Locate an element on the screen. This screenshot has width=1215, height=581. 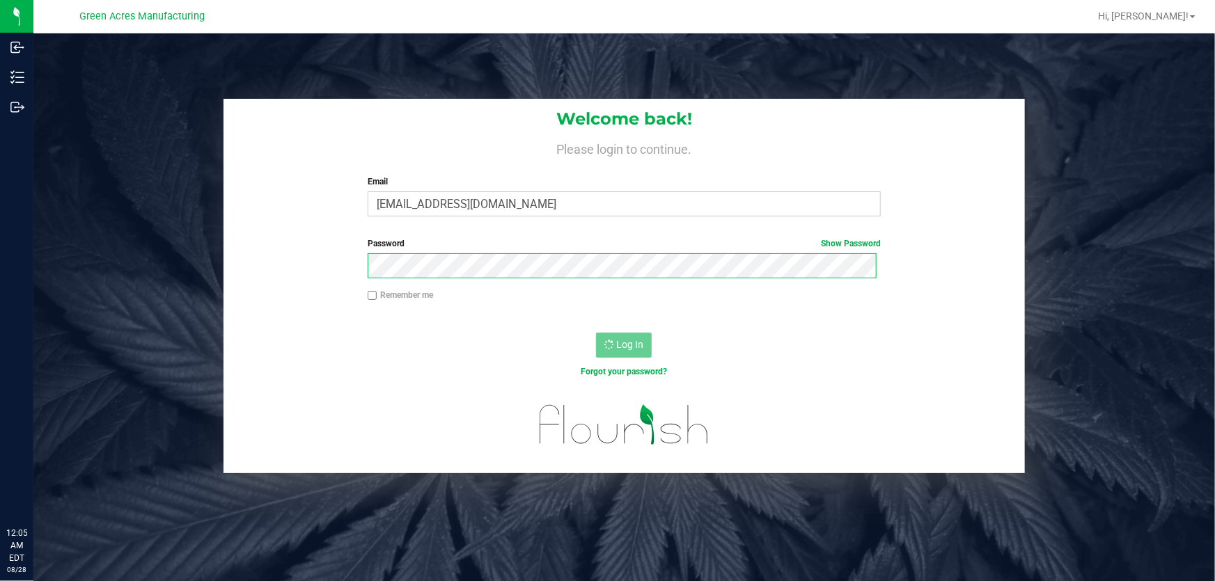
label: Remember me is located at coordinates (400, 295).